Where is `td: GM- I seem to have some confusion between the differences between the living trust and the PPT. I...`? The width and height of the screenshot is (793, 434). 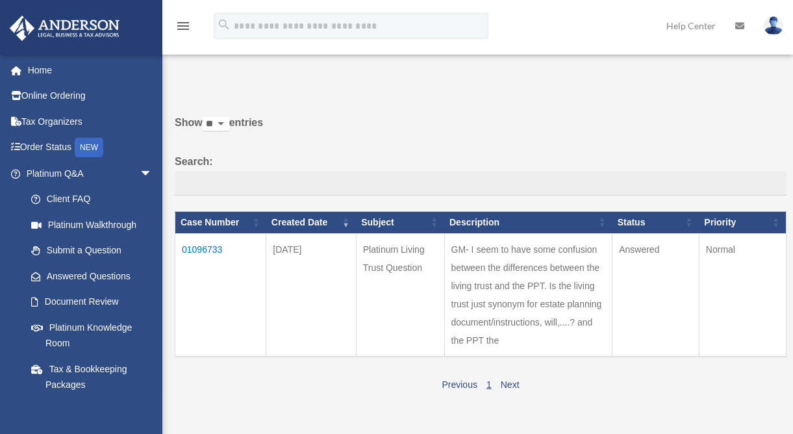
td: GM- I seem to have some confusion between the differences between the living trust and the PPT. I... is located at coordinates (528, 295).